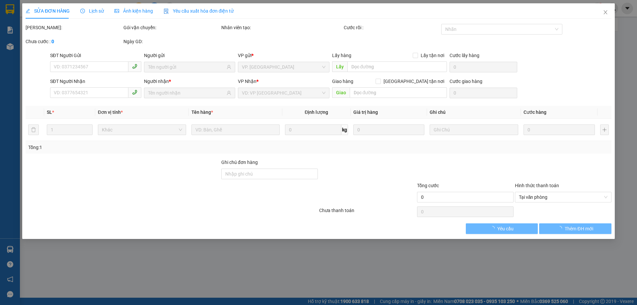  Describe the element at coordinates (33, 130) in the screenshot. I see `button: delete` at that location.